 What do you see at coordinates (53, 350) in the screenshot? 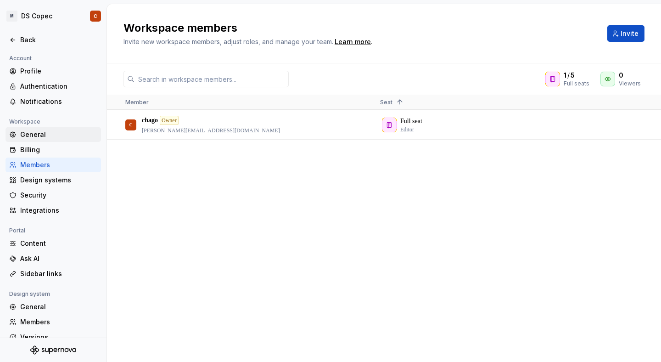
I see `a: Supernova Logo` at bounding box center [53, 350].